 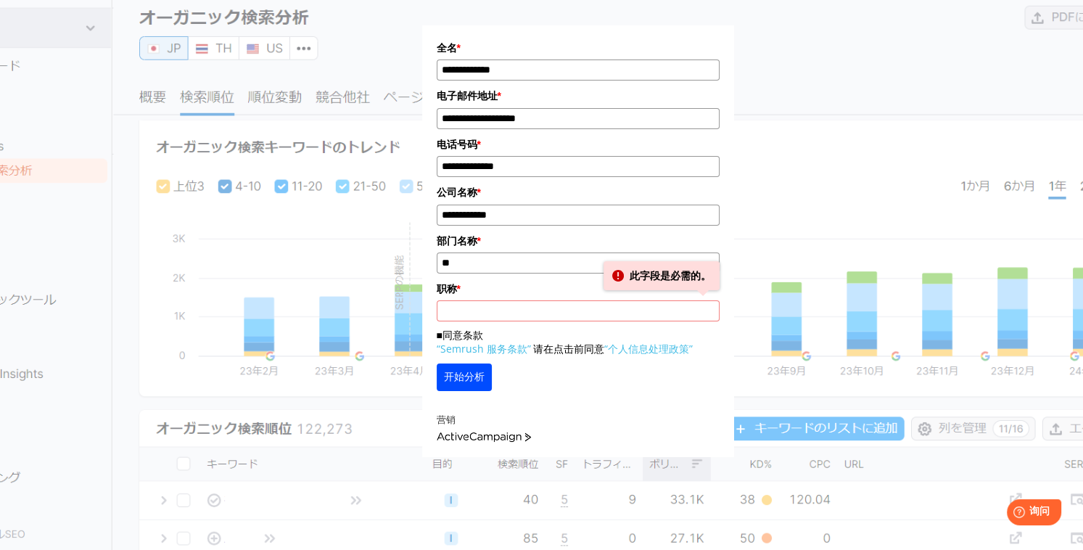 I want to click on font: 营销, so click(x=446, y=419).